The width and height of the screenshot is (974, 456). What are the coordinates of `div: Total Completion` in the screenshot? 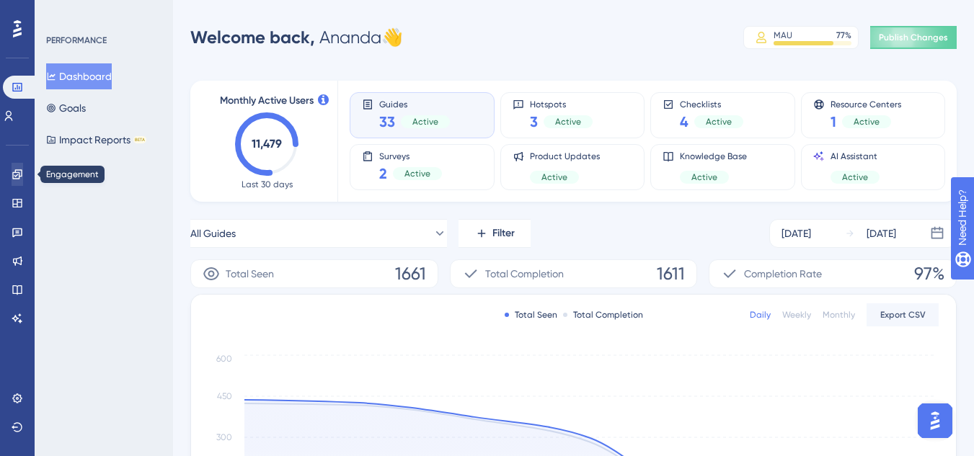 It's located at (603, 315).